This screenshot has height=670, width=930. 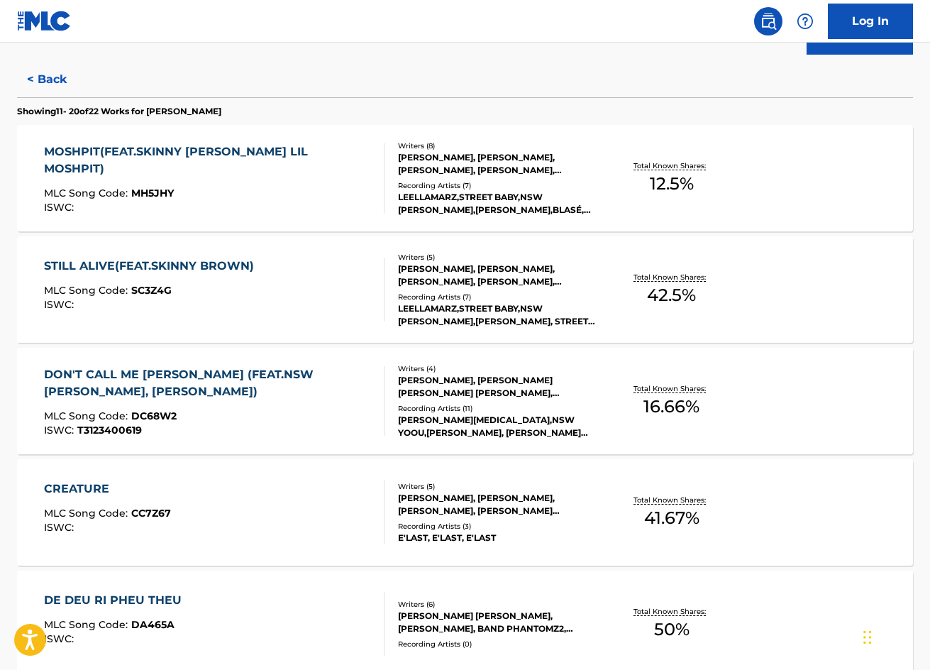 What do you see at coordinates (498, 526) in the screenshot?
I see `div: Recording Artists ( 3 )` at bounding box center [498, 526].